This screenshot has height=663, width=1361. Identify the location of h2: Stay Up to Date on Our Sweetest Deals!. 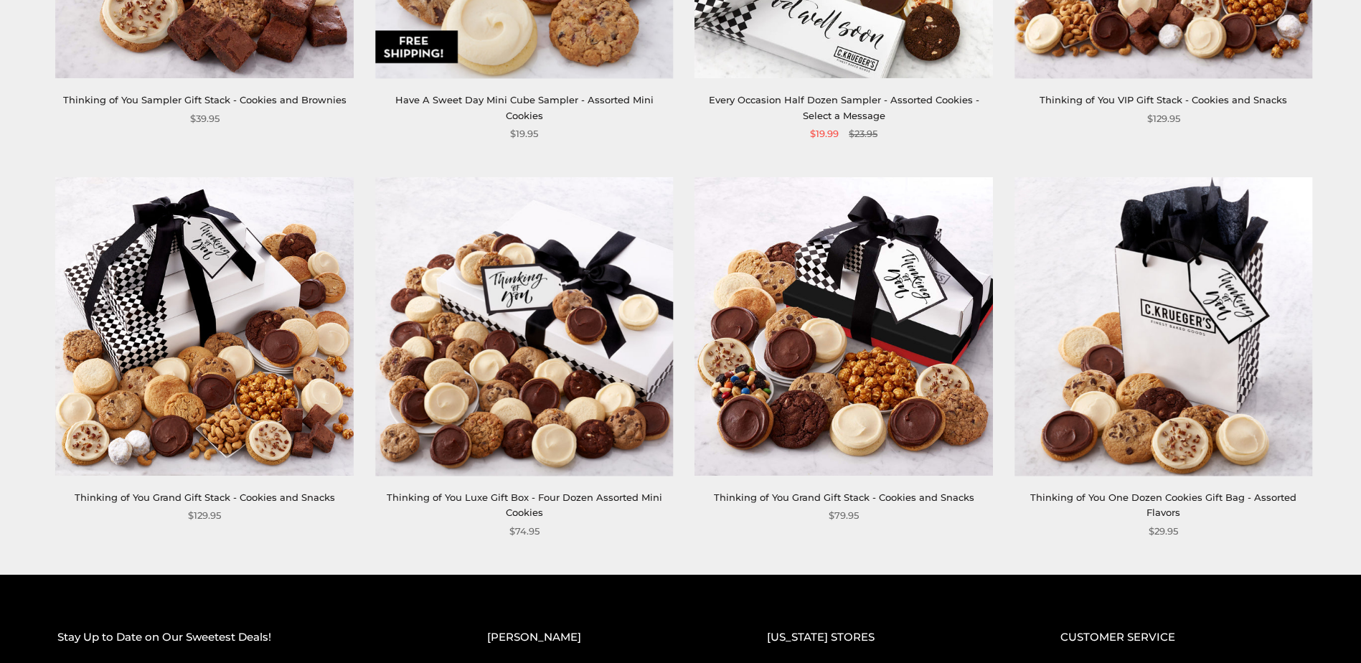
(243, 637).